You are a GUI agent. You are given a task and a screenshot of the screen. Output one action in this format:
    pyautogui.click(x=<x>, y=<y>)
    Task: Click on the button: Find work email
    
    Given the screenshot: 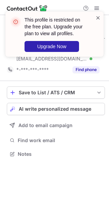 What is the action you would take?
    pyautogui.click(x=56, y=140)
    